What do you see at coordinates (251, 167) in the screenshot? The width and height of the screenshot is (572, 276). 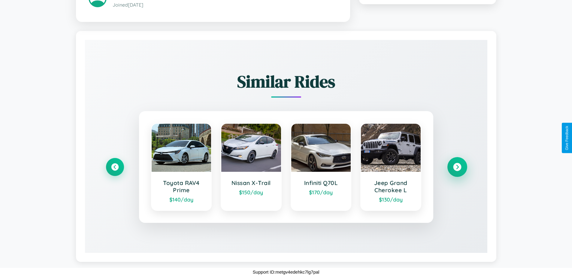 I see `a: Nissan X-Trail$150/day` at bounding box center [251, 167].